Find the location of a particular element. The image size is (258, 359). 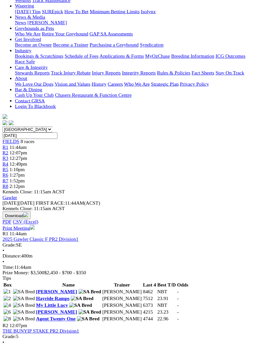

span: R4 is located at coordinates (5, 170).